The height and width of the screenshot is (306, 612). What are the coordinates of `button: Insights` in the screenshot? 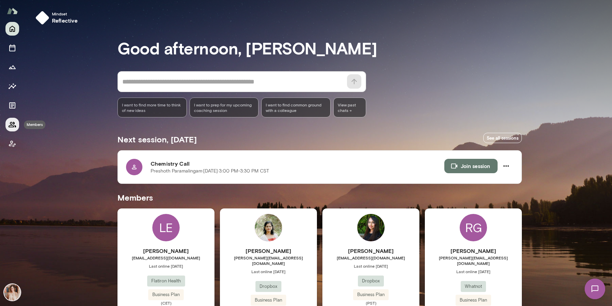 It's located at (12, 86).